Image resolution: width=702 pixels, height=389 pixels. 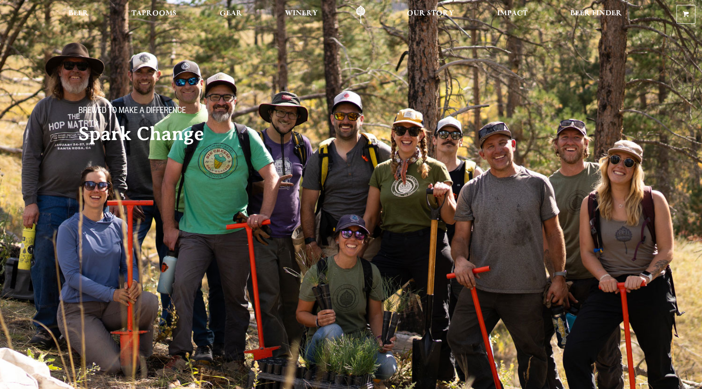 What do you see at coordinates (301, 14) in the screenshot?
I see `span: Winery` at bounding box center [301, 14].